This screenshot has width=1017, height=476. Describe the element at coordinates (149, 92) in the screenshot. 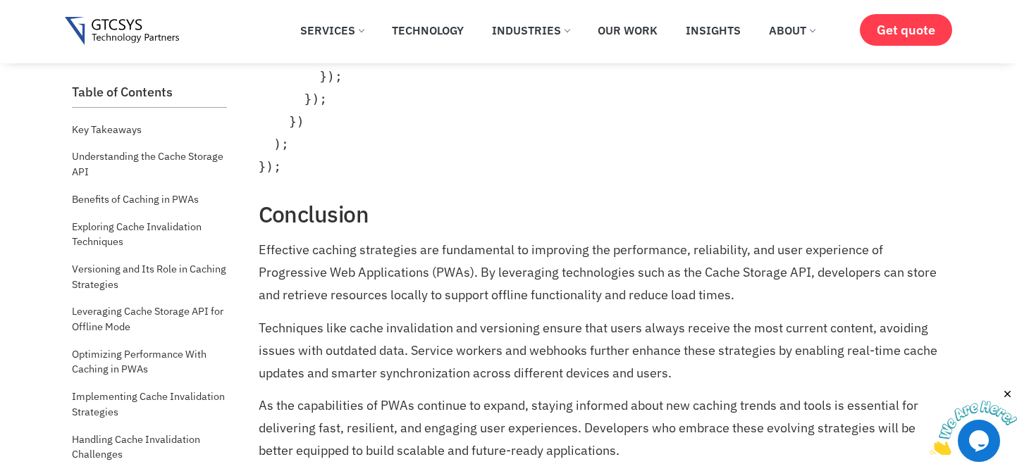

I see `h2: Table of Contents` at that location.